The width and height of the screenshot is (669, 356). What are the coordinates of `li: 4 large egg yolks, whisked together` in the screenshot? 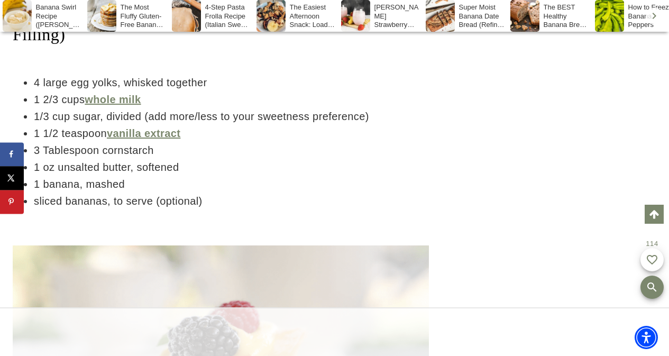 It's located at (231, 83).